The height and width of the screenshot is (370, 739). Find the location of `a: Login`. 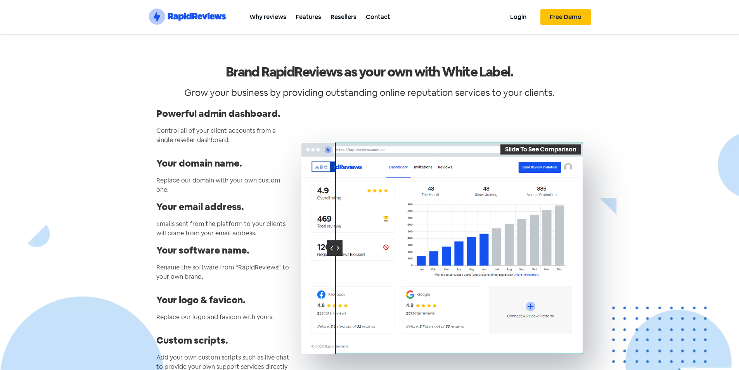

a: Login is located at coordinates (519, 17).